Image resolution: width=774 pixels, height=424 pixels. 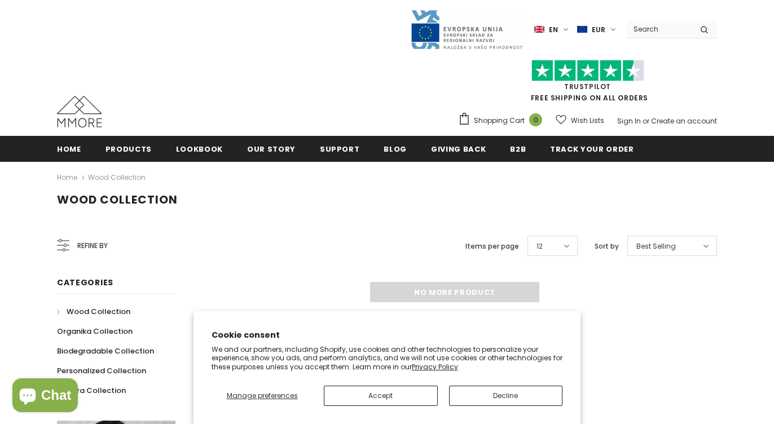 What do you see at coordinates (536, 120) in the screenshot?
I see `span: 0` at bounding box center [536, 120].